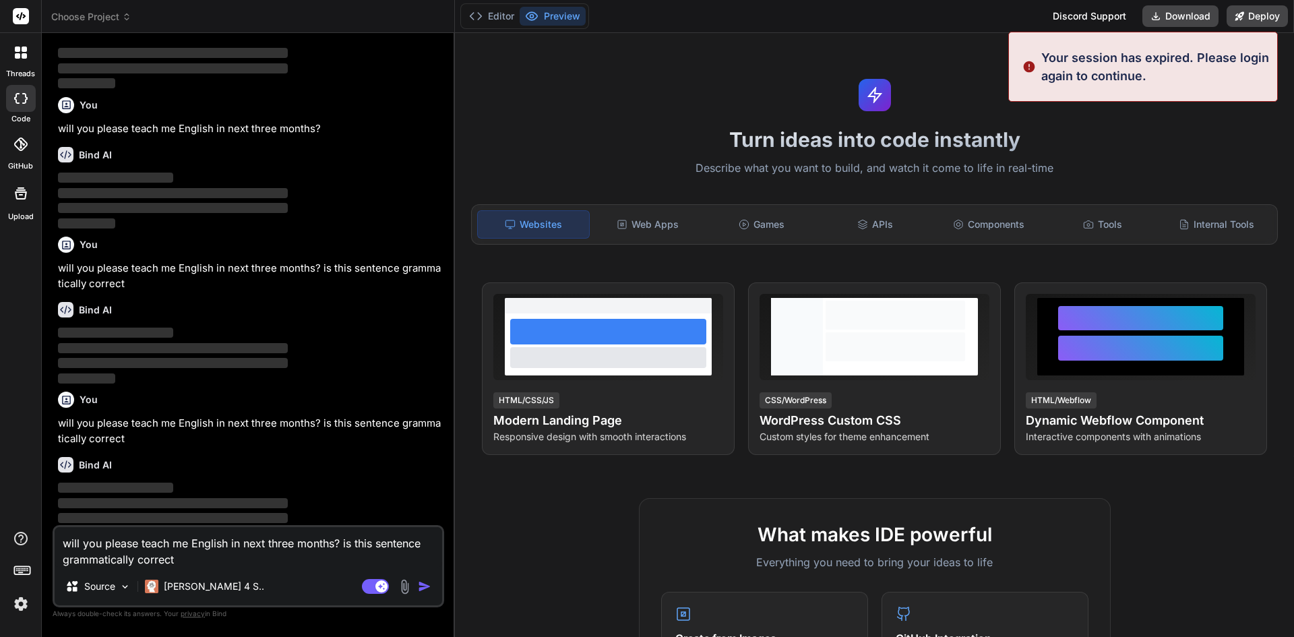 This screenshot has height=637, width=1294. I want to click on h4: Modern Landing Page, so click(608, 421).